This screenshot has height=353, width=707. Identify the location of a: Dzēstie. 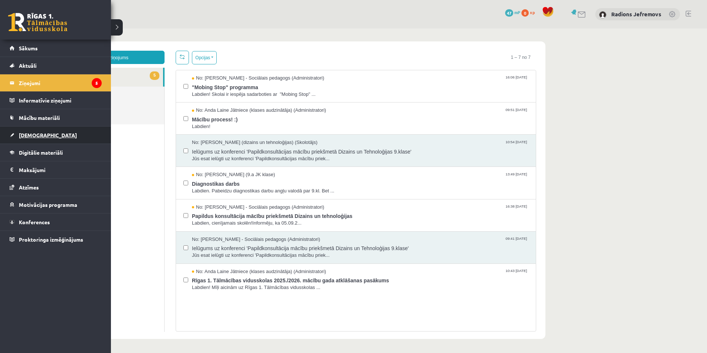
(78, 86).